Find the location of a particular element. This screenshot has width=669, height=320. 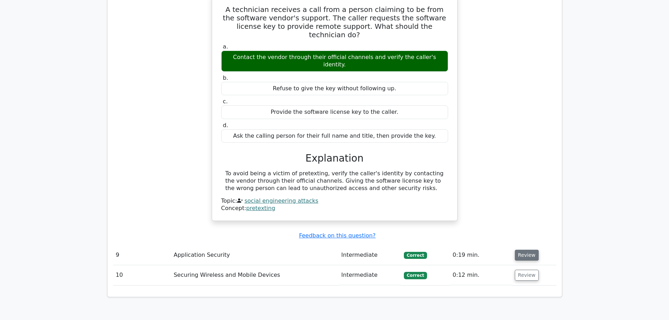

td: 0:19 min. is located at coordinates (481, 255).